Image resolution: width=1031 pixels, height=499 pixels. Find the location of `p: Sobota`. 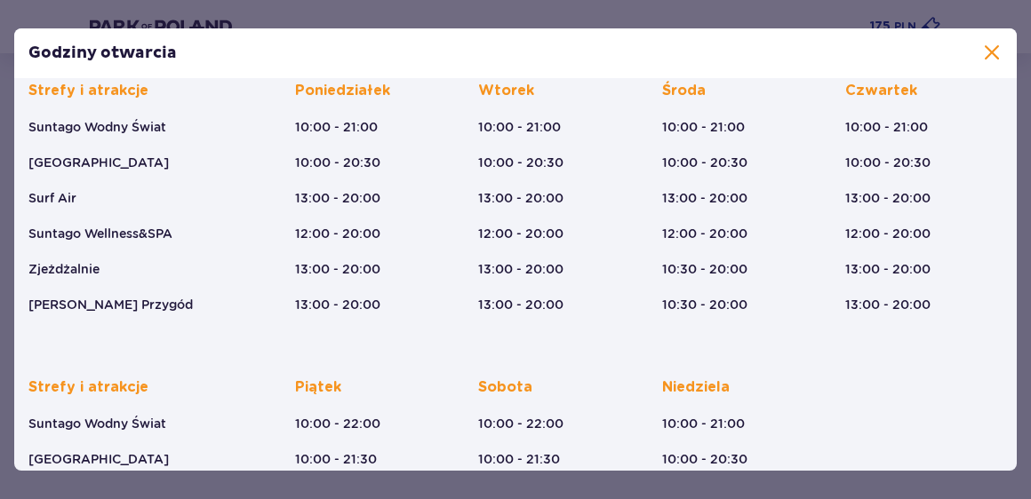

p: Sobota is located at coordinates (506, 387).